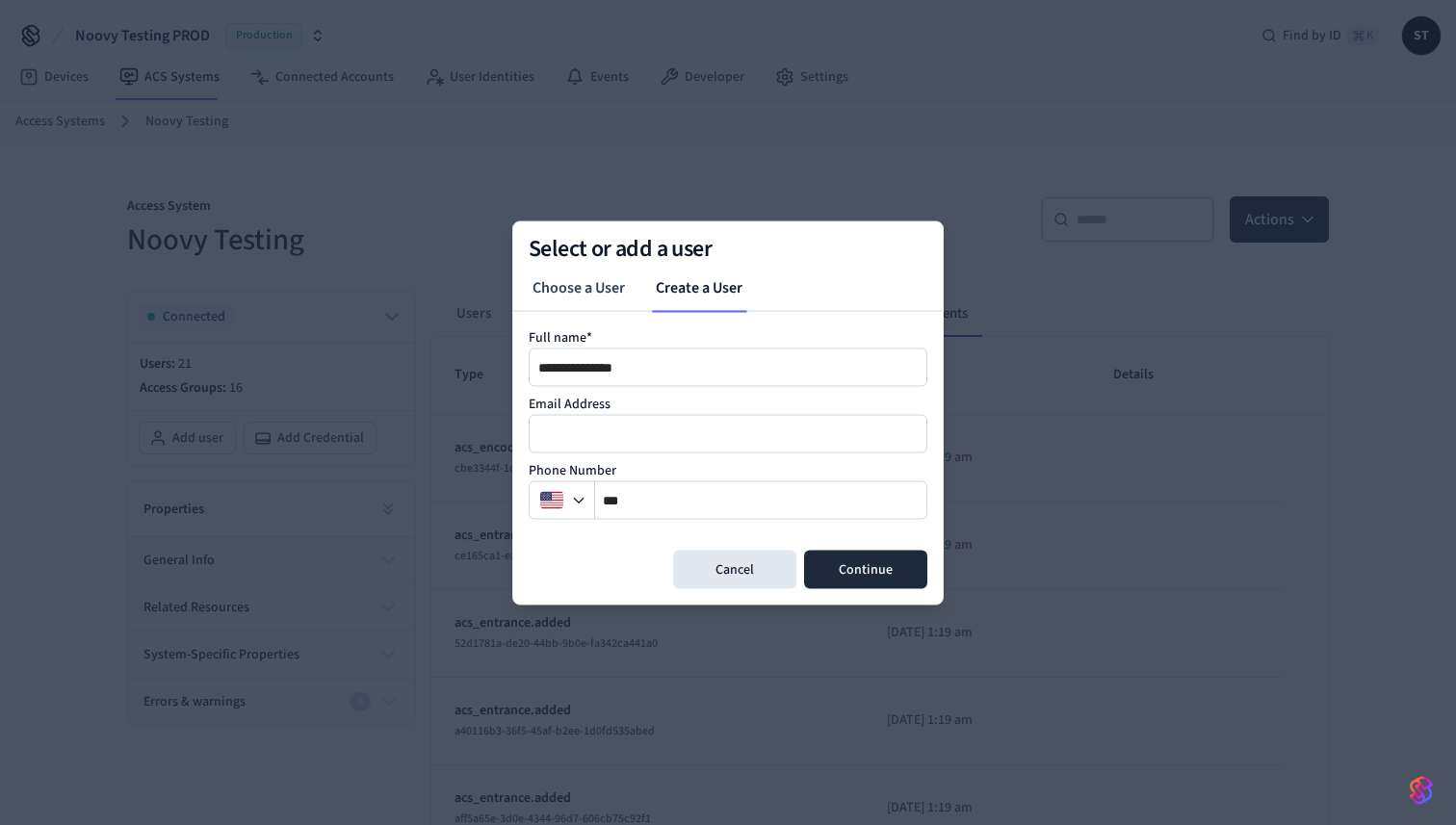 The image size is (1456, 825). Describe the element at coordinates (561, 337) in the screenshot. I see `label: Full name*` at that location.